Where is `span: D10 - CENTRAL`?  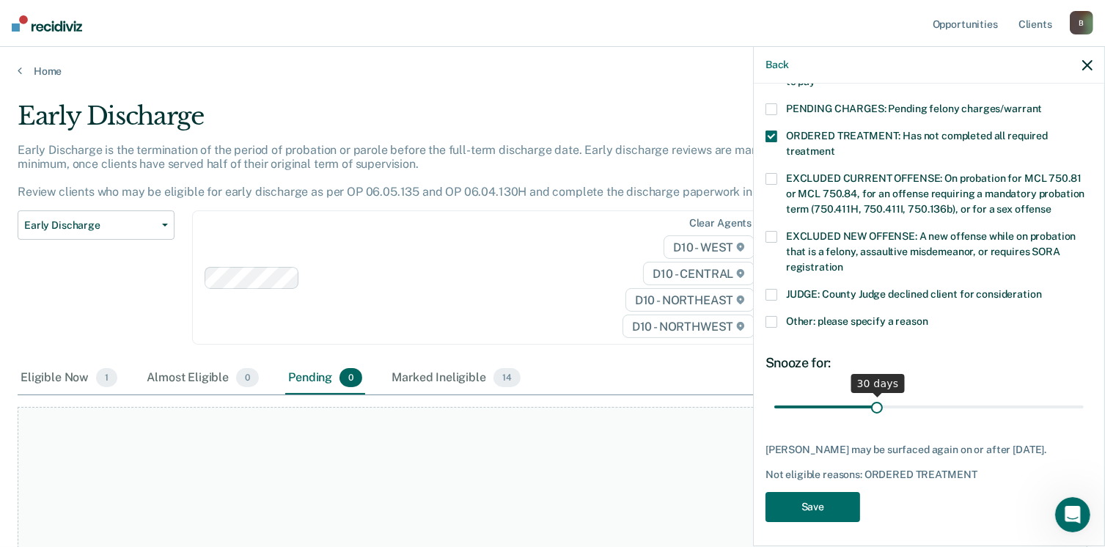
span: D10 - CENTRAL is located at coordinates (698, 273).